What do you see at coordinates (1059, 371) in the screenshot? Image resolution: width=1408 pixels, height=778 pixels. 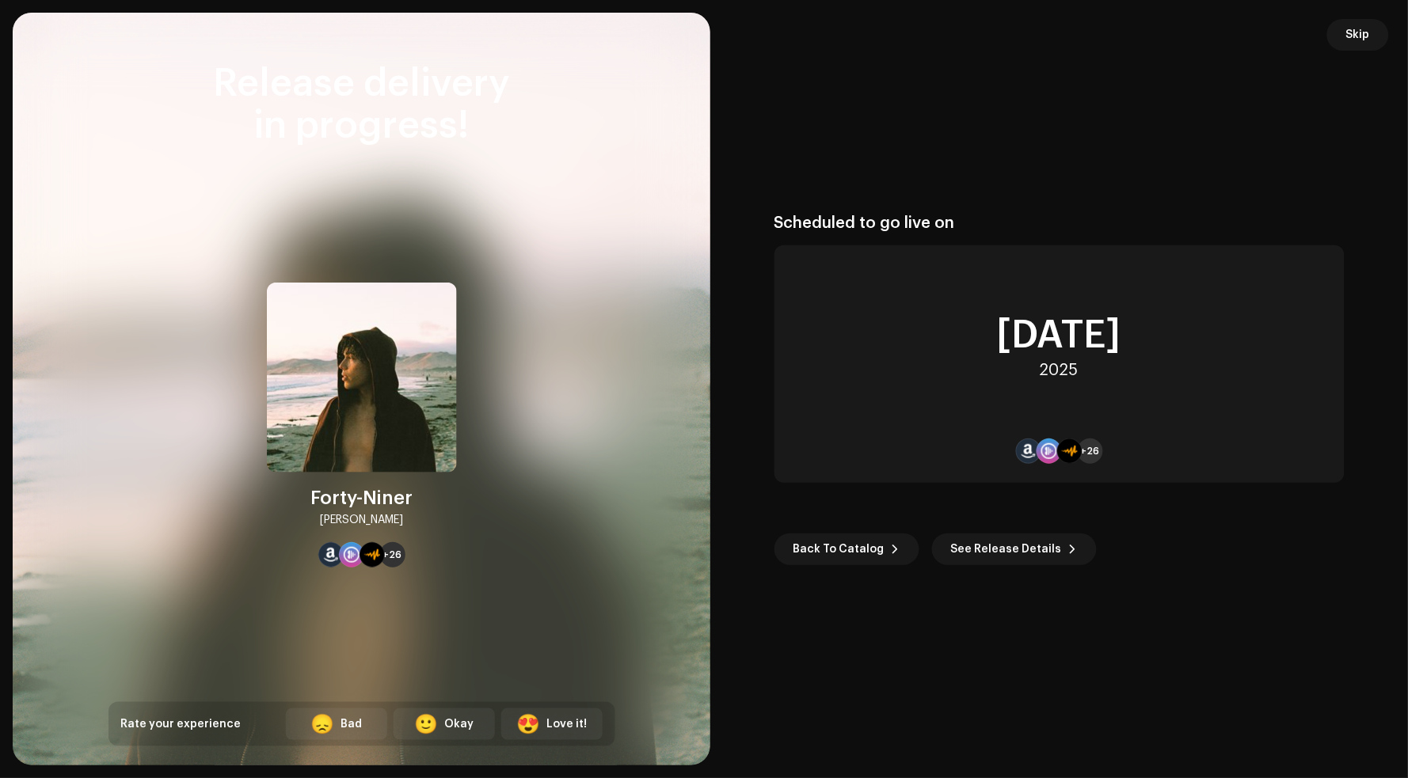 I see `div: 2025` at bounding box center [1059, 371].